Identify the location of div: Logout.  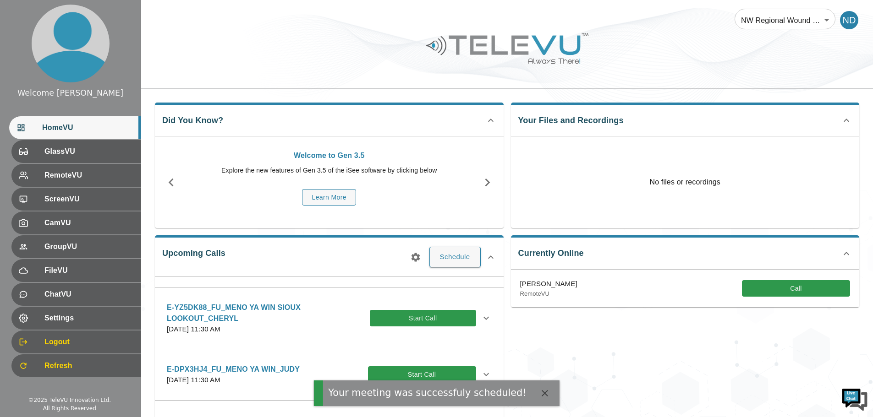
(76, 342).